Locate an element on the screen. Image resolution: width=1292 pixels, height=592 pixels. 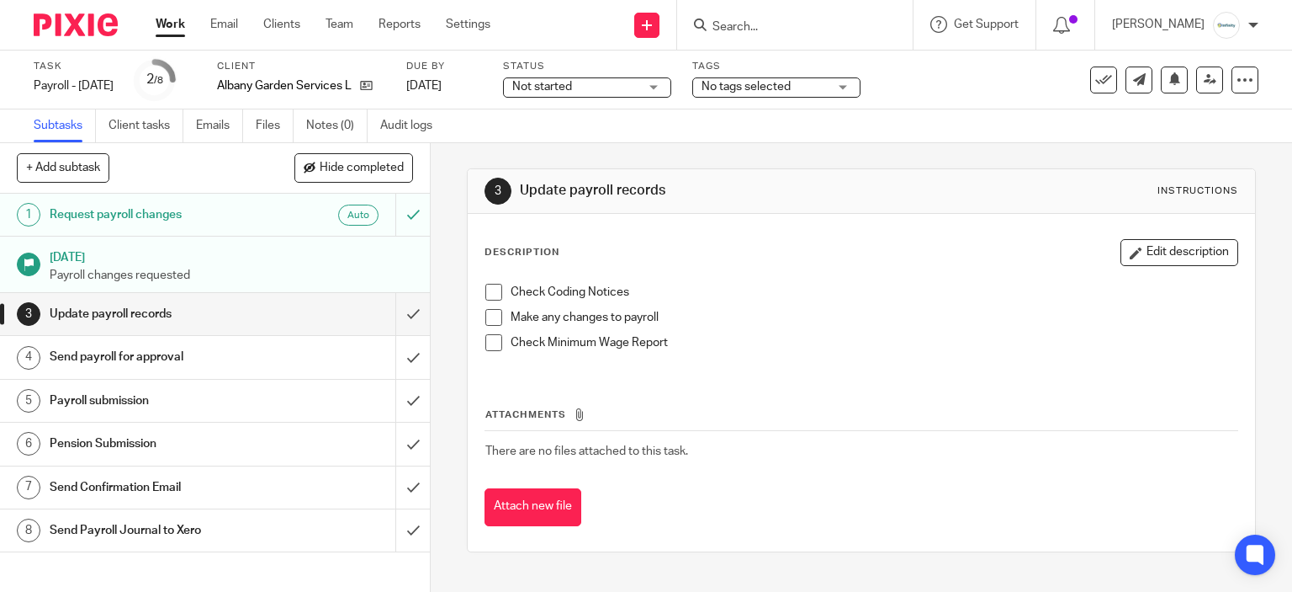
a: Emails is located at coordinates (220, 125).